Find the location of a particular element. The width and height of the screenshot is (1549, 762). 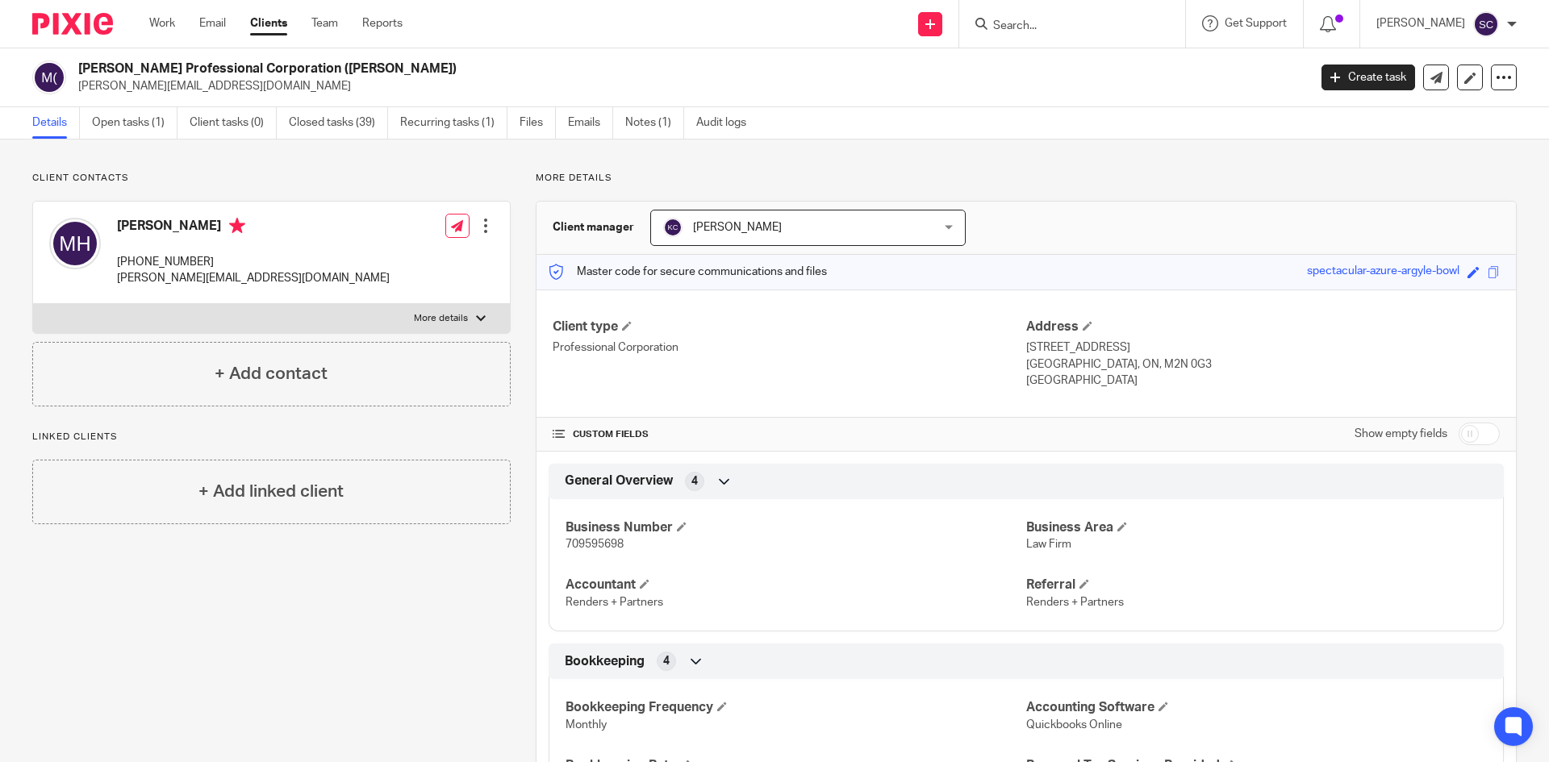

span: Bookkeeping is located at coordinates (604, 661).